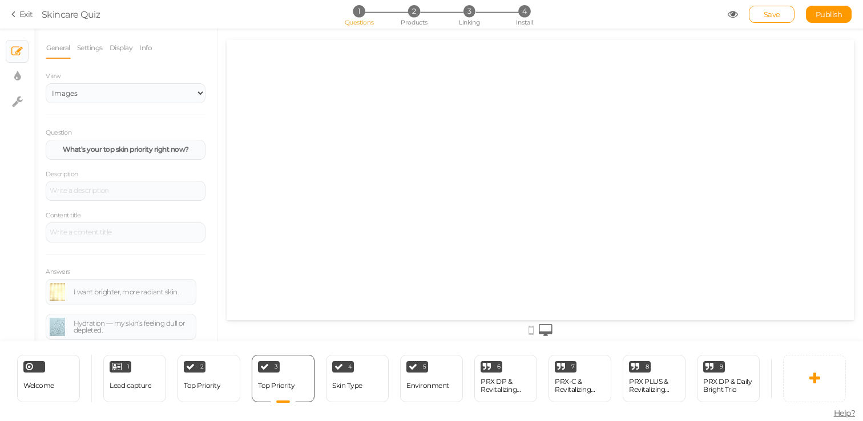  What do you see at coordinates (22, 14) in the screenshot?
I see `a: Exit` at bounding box center [22, 14].